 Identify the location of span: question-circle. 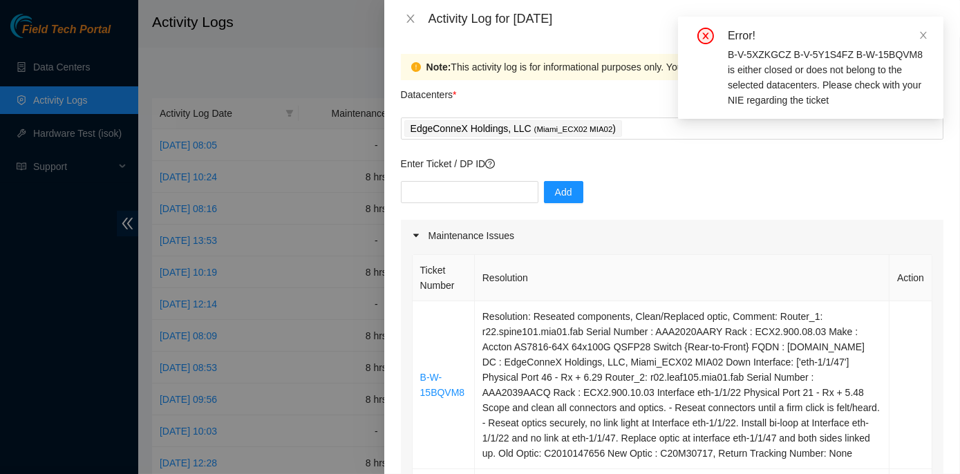
(490, 164).